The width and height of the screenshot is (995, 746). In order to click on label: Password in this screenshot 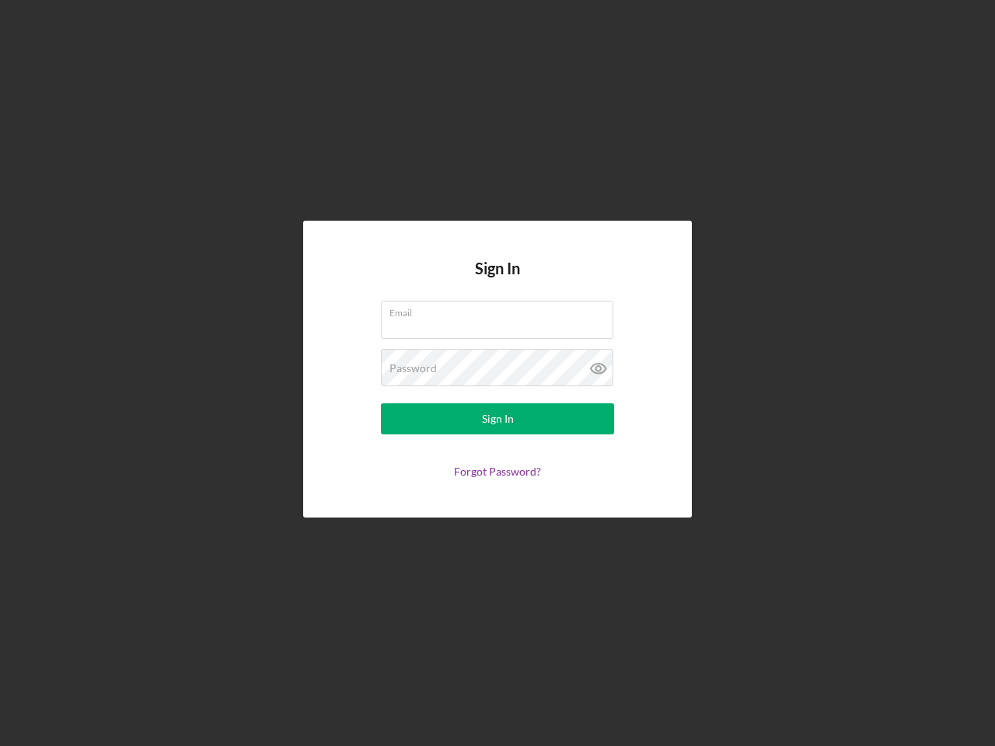, I will do `click(413, 368)`.